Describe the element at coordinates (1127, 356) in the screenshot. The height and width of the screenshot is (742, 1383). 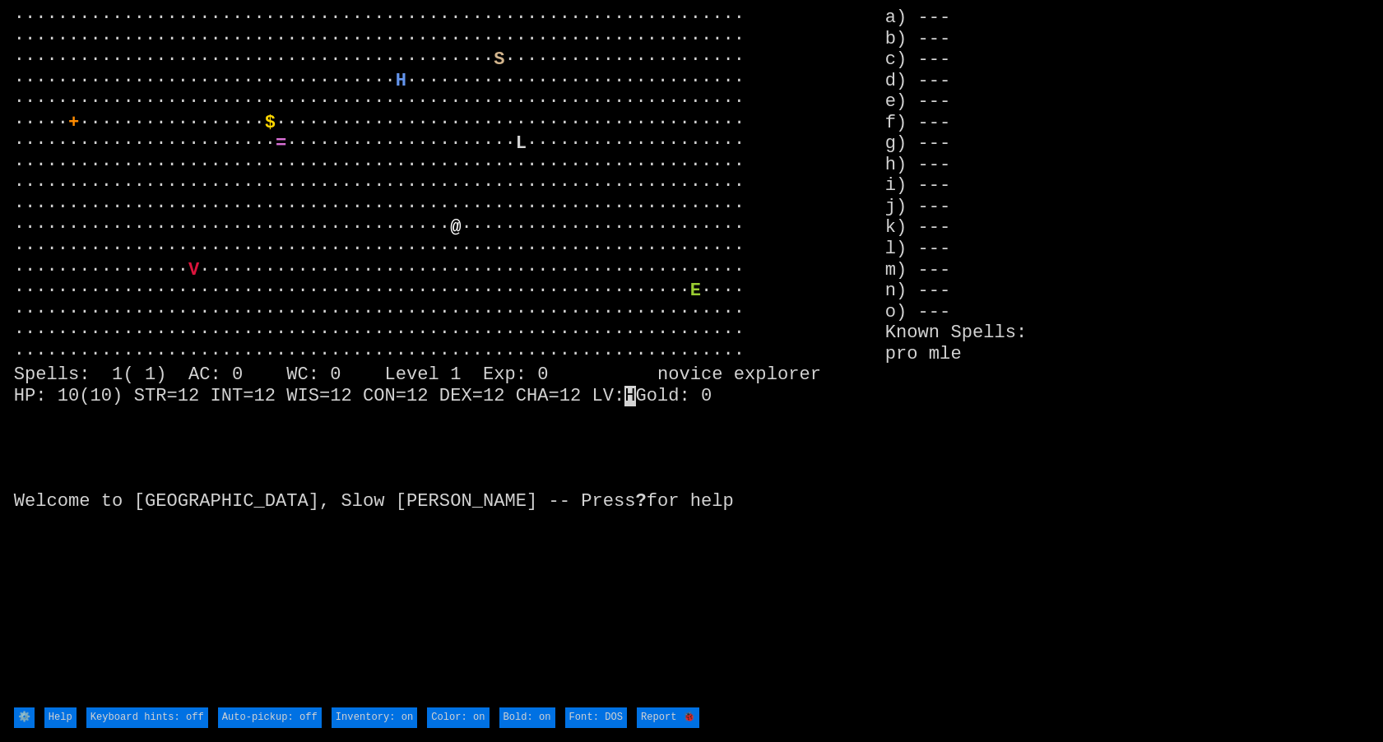
I see `stats: a) --- b) --- c) --- d) --- e) --- f) --- g) --- h) --- i) --- j) --- k) --- l) --- m) --- n) ---...` at that location.